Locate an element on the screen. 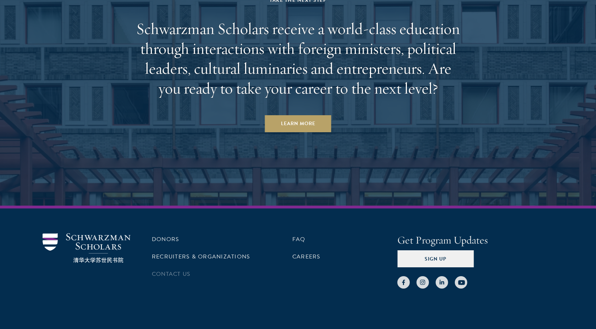 The width and height of the screenshot is (596, 329). a: Careers is located at coordinates (306, 257).